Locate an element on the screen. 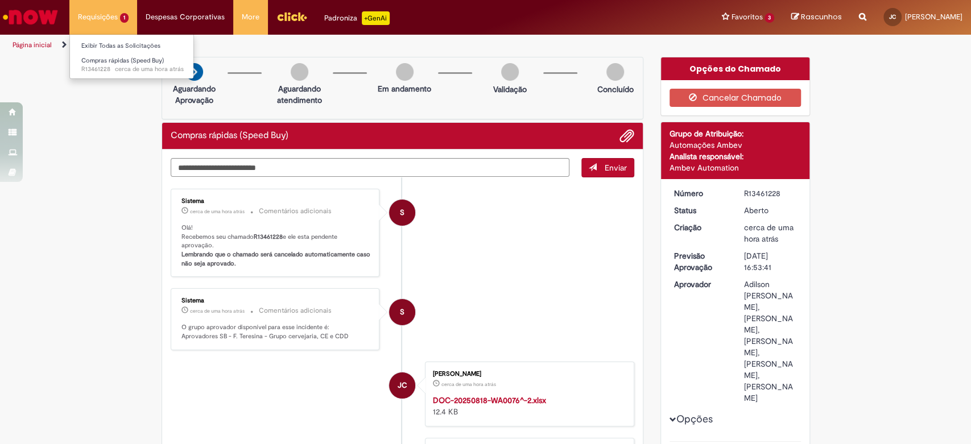 The height and width of the screenshot is (444, 971). p: Em andamento is located at coordinates (405, 89).